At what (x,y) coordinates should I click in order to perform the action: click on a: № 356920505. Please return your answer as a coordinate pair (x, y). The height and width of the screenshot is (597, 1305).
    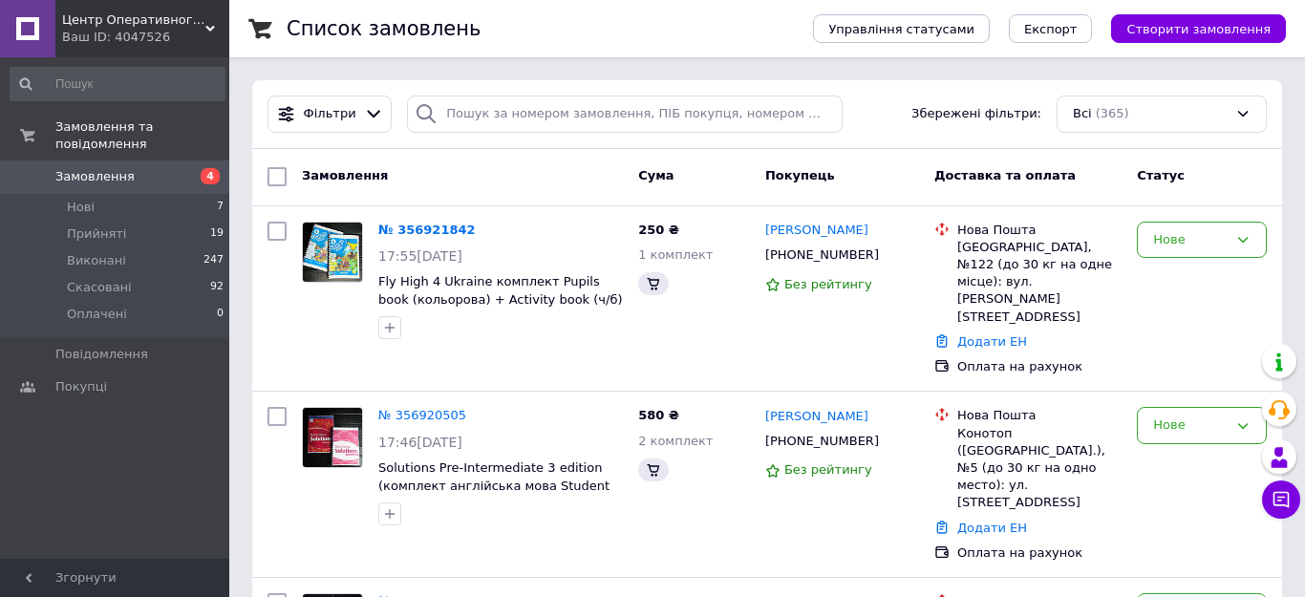
    Looking at the image, I should click on (422, 414).